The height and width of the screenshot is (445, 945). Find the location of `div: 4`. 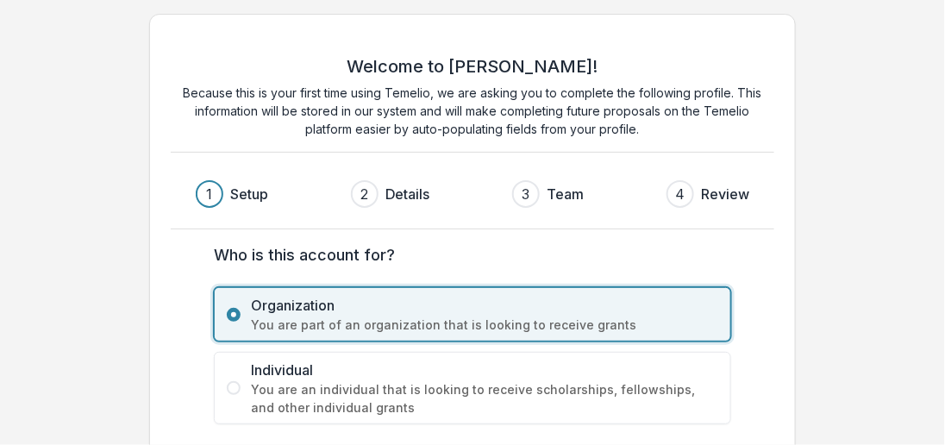

div: 4 is located at coordinates (680, 194).